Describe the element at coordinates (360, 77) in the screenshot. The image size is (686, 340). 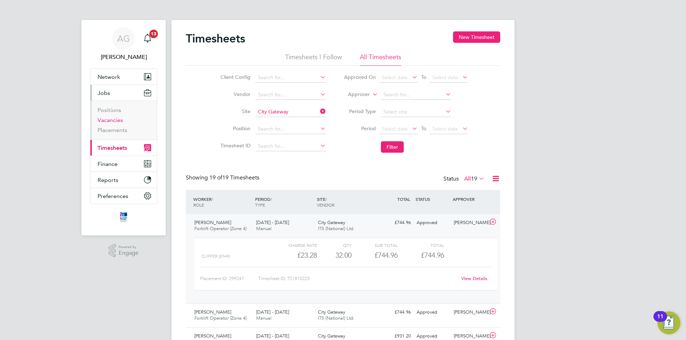
I see `label: Approved On` at that location.